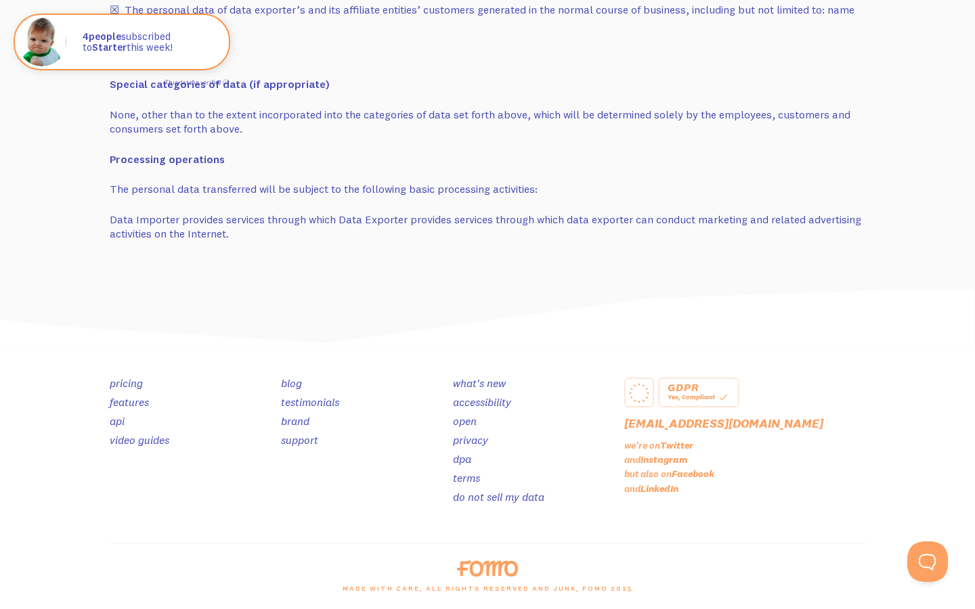  I want to click on strong: Starter, so click(109, 47).